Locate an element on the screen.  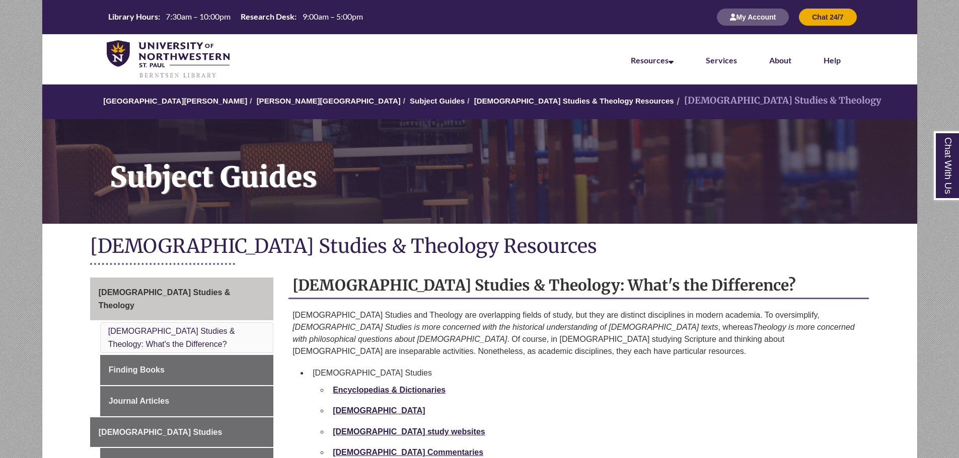
a: Hours Today is located at coordinates (236, 17).